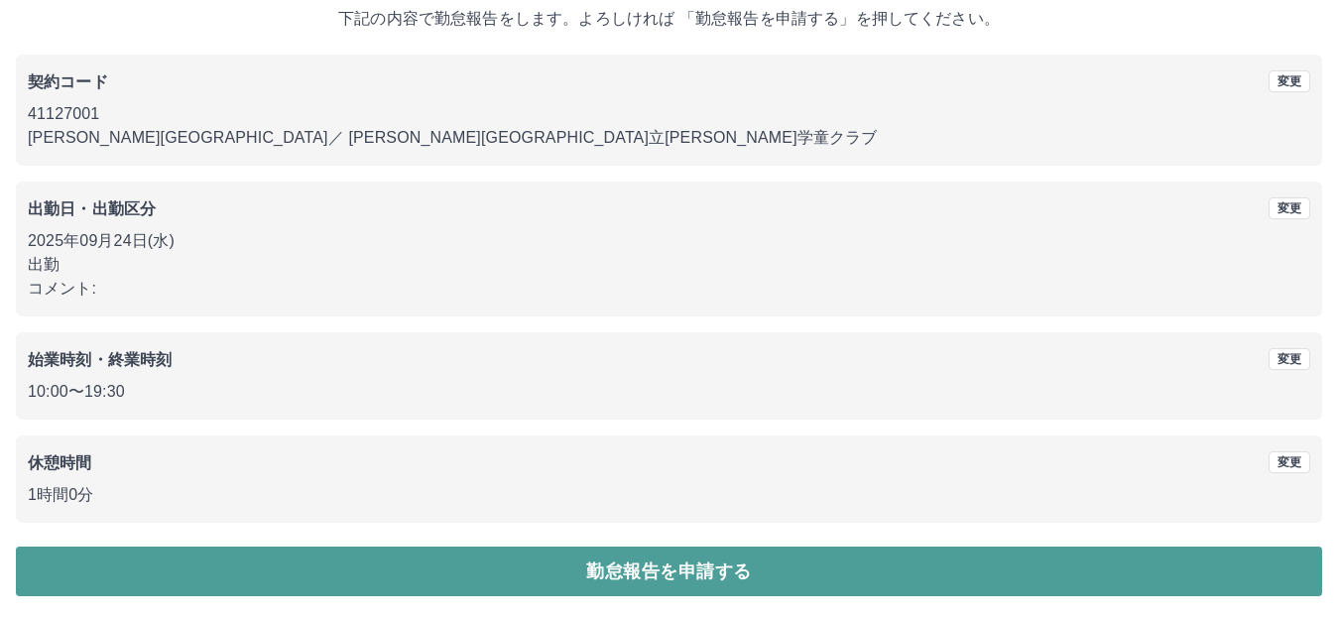 The image size is (1338, 620). Describe the element at coordinates (668, 265) in the screenshot. I see `p: 出勤` at that location.